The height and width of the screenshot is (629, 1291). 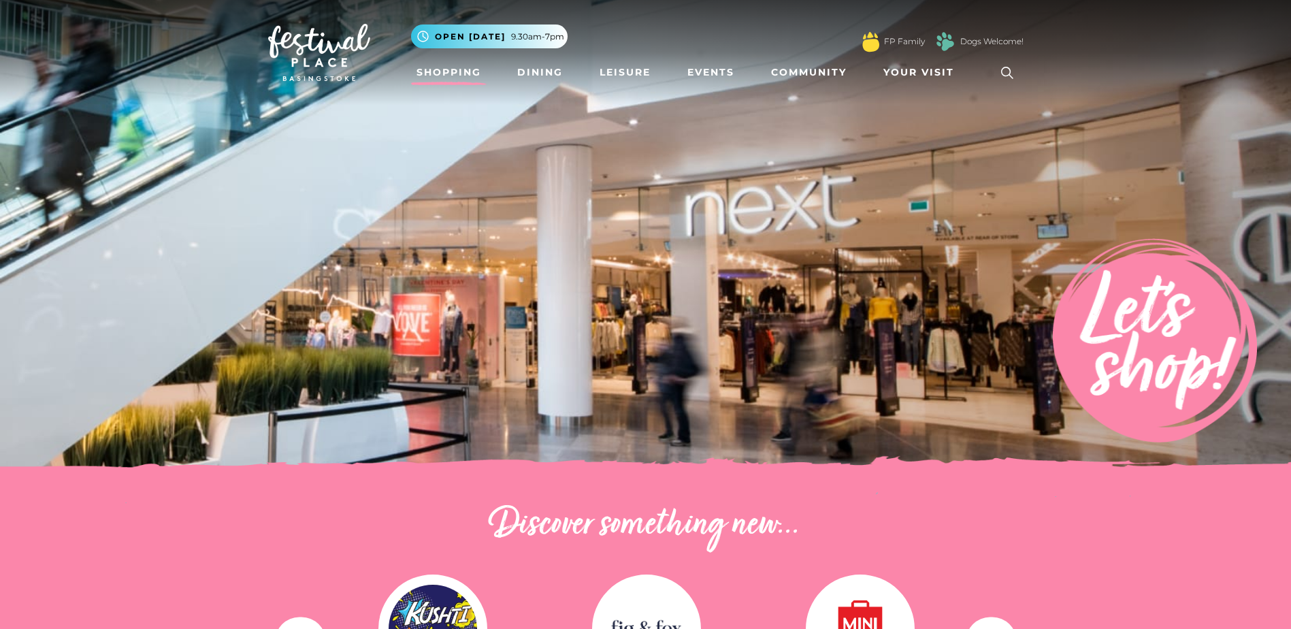 What do you see at coordinates (808, 72) in the screenshot?
I see `a: Community` at bounding box center [808, 72].